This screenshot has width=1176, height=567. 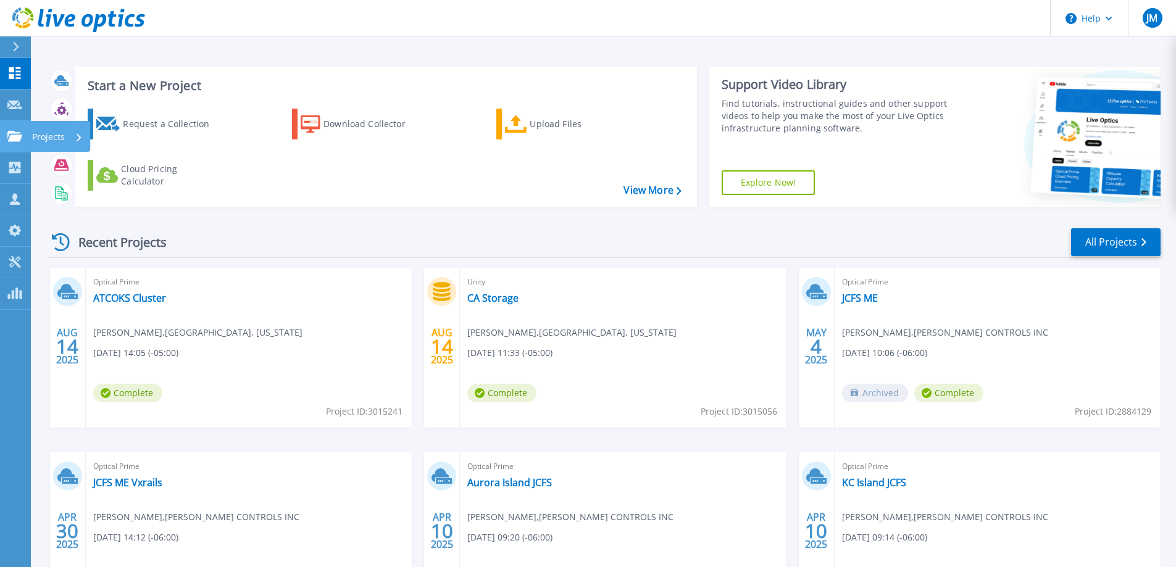 I want to click on div: Request a Collection, so click(x=172, y=124).